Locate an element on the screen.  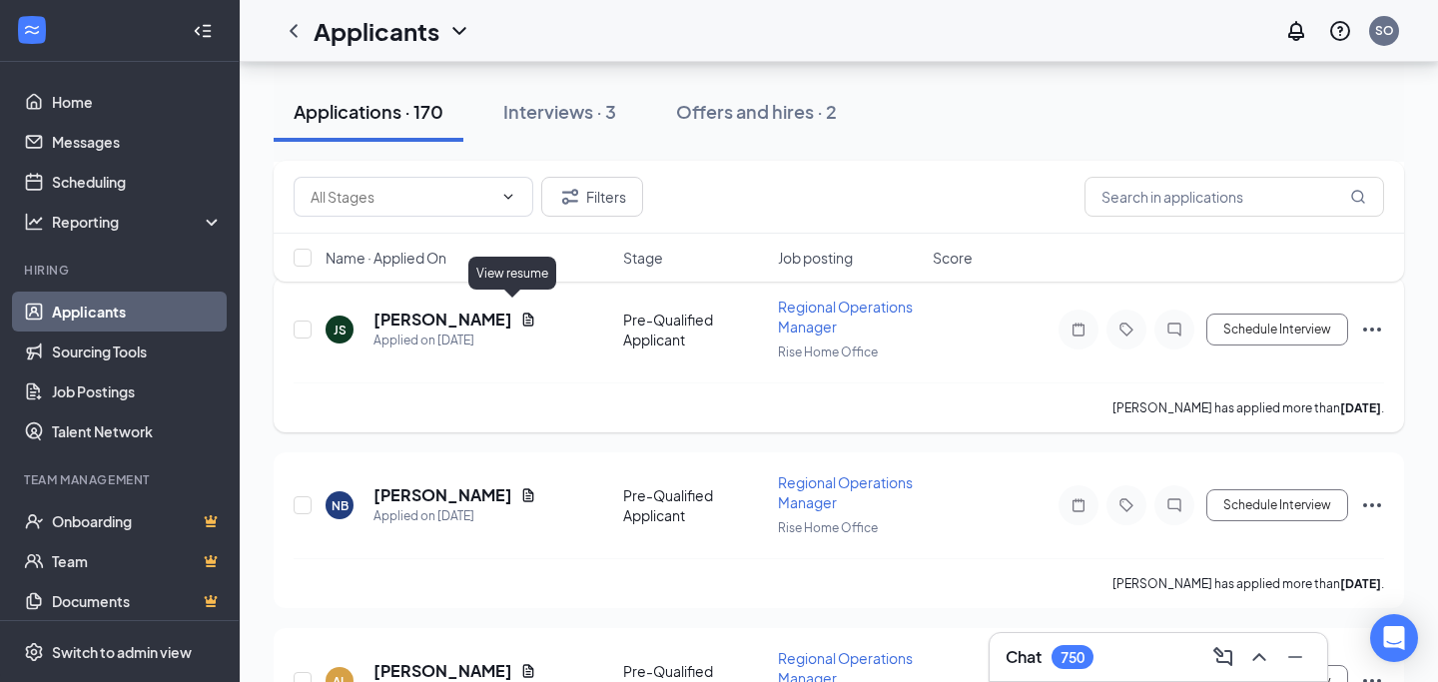
span: Stage is located at coordinates (643, 258).